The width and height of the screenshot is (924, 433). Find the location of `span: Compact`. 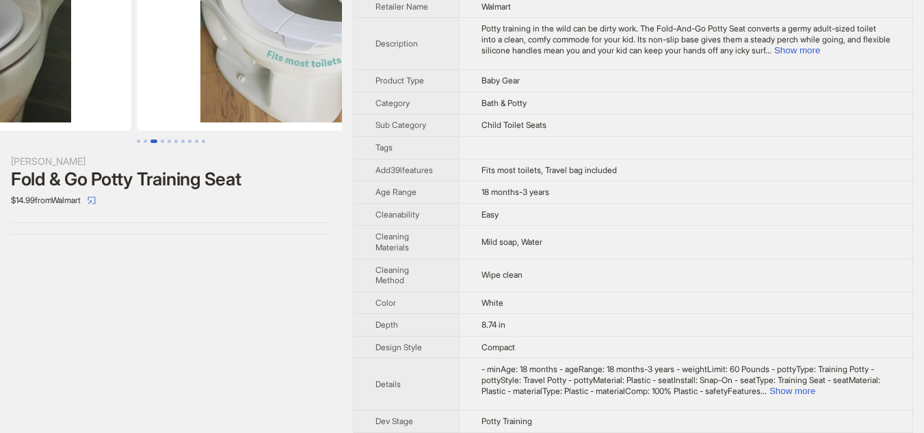

span: Compact is located at coordinates (498, 347).